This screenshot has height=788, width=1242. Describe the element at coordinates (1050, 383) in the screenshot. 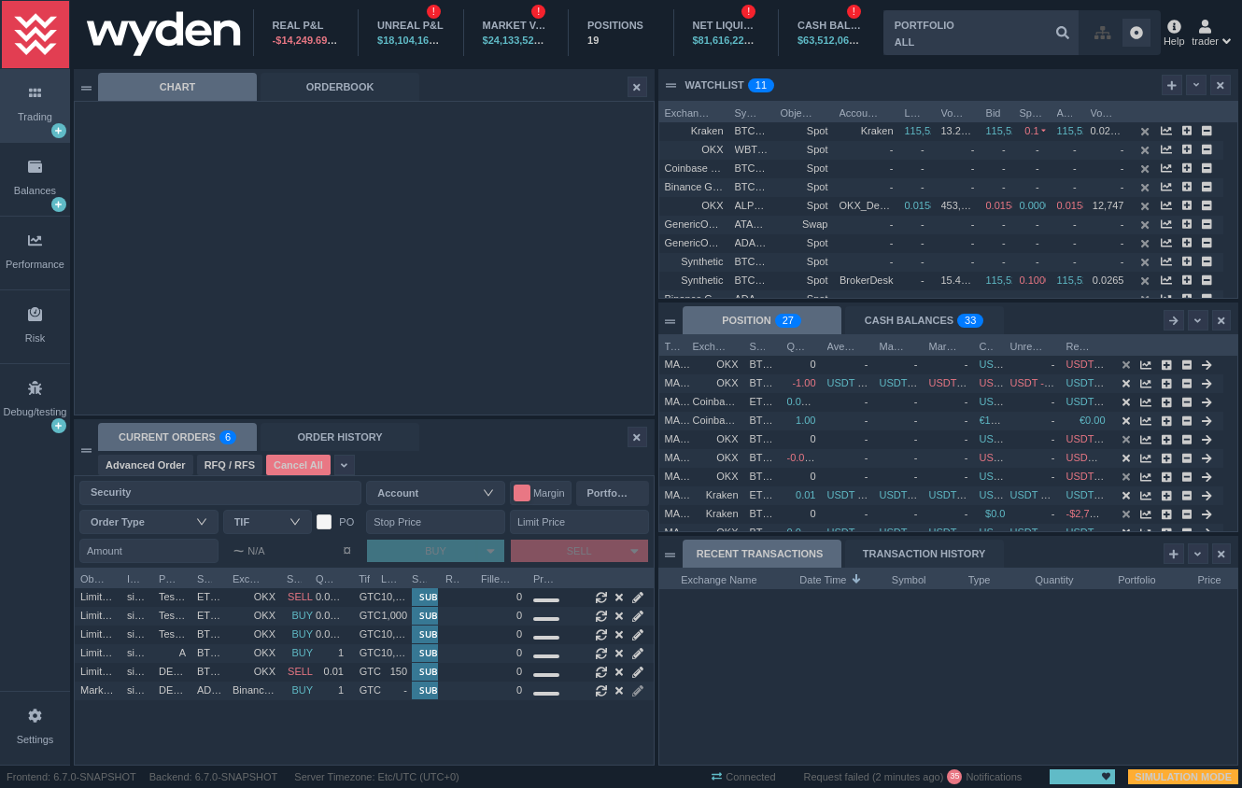

I see `span: USDT -89,709.30` at that location.